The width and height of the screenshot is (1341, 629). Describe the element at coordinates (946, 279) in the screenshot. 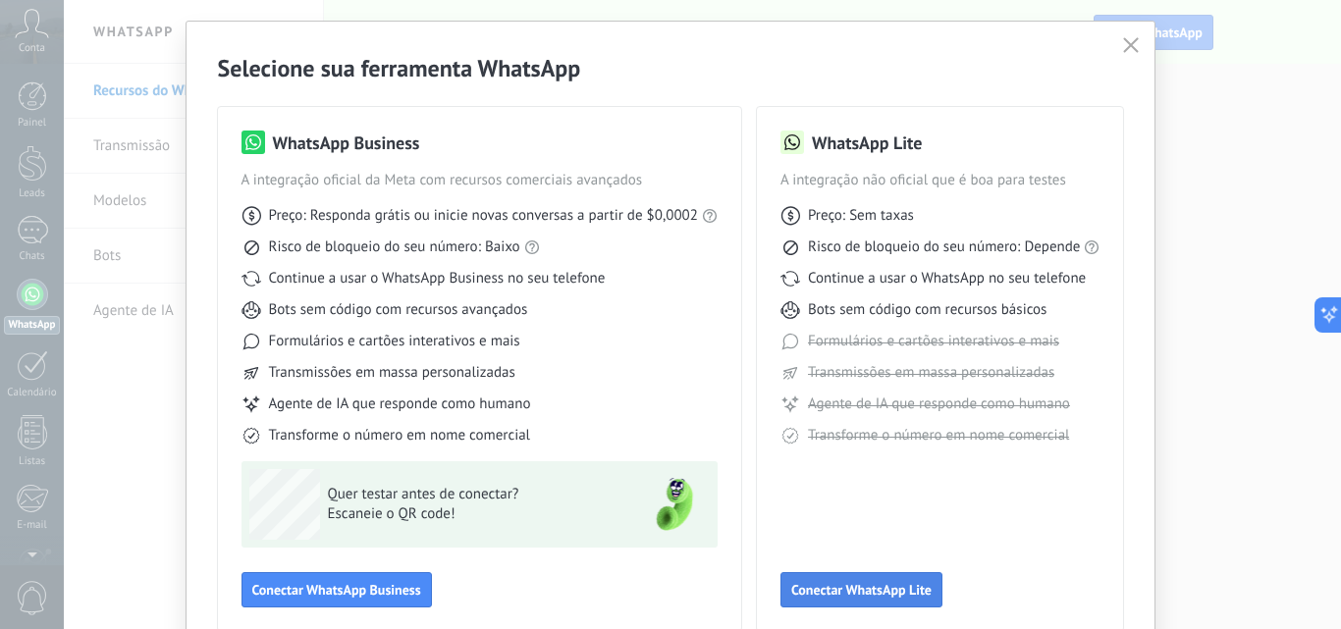

I see `span: Continue a usar o WhatsApp no seu telefone` at that location.